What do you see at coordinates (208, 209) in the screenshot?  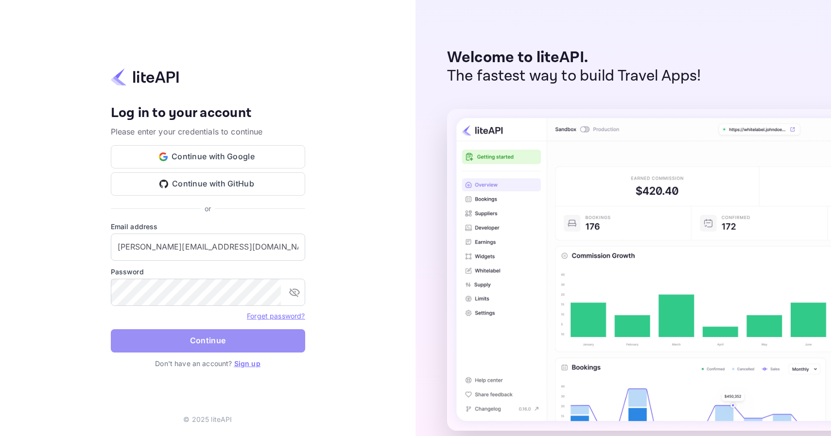 I see `p: or` at bounding box center [208, 209].